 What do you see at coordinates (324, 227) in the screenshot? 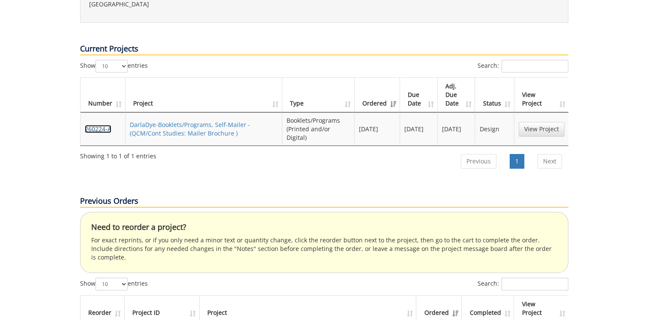
I see `h4: Need to reorder a project?` at bounding box center [324, 227].